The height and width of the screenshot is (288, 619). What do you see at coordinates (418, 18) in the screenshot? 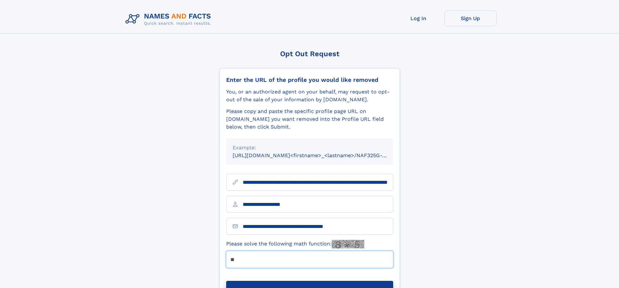
I see `a: Log In` at bounding box center [418, 18].